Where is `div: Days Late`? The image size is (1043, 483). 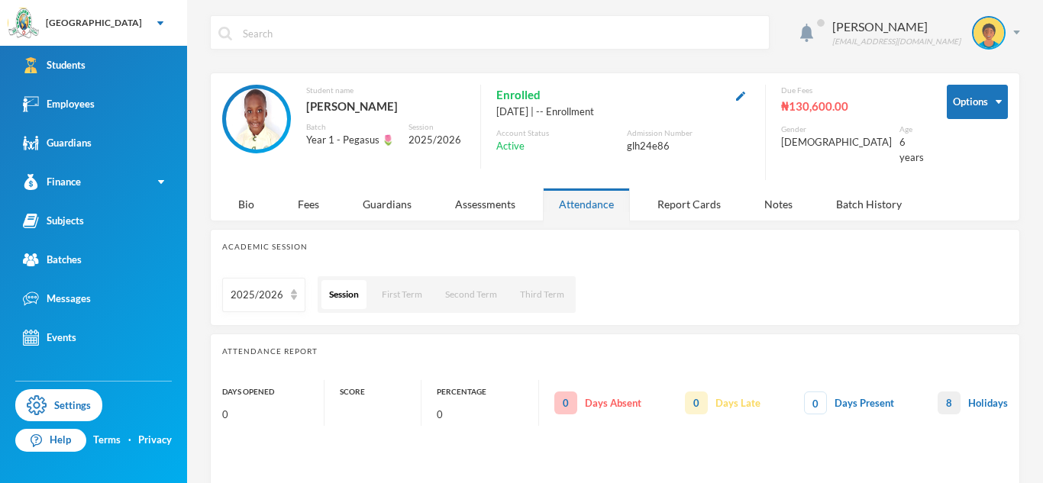 div: Days Late is located at coordinates (722, 403).